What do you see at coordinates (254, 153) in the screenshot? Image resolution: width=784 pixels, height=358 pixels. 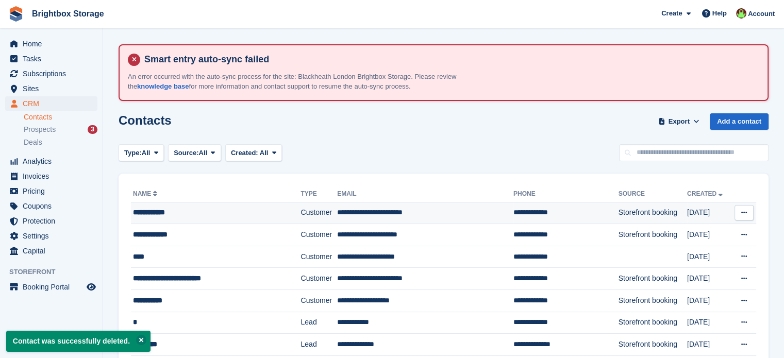 I see `button: Created: All` at bounding box center [254, 153].